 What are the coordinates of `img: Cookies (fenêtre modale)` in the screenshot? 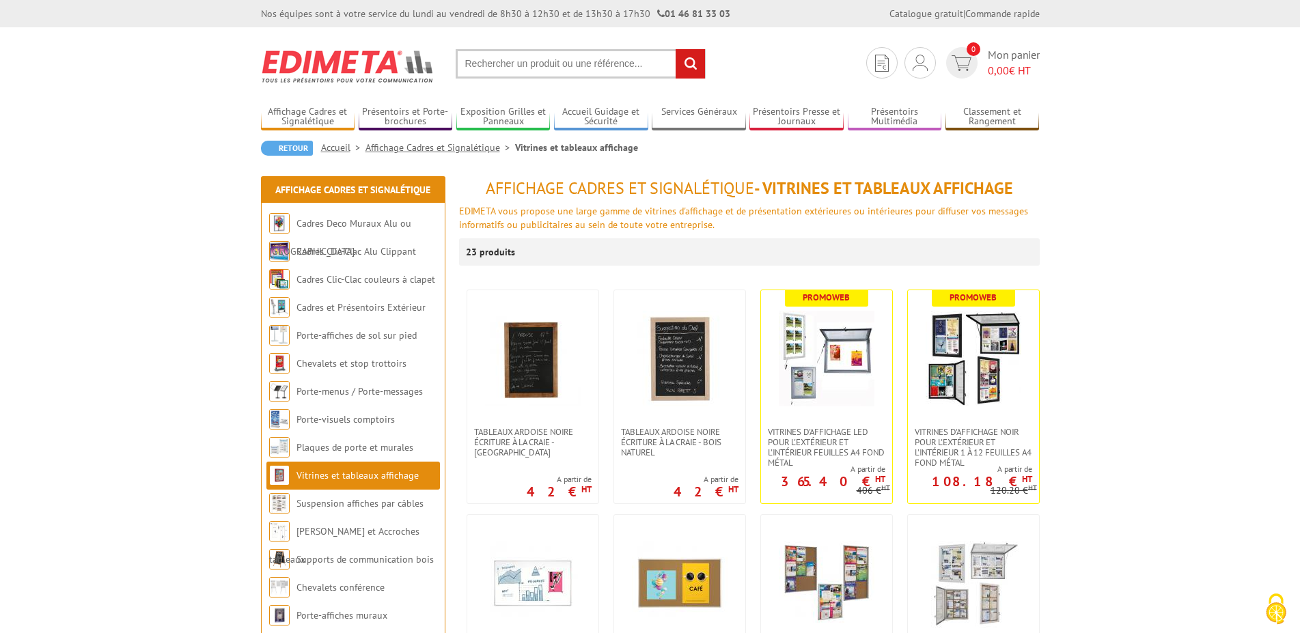 It's located at (1276, 609).